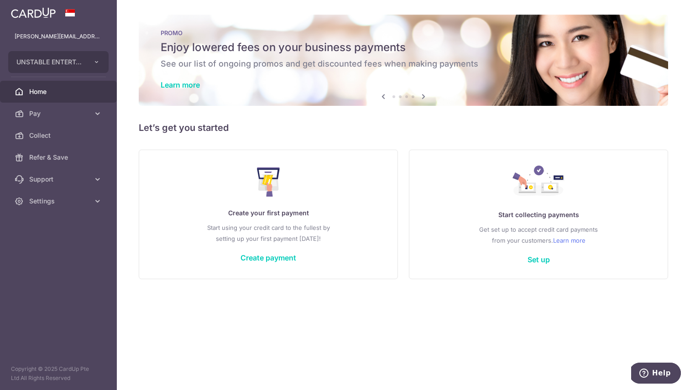 This screenshot has width=690, height=390. I want to click on span: Support, so click(59, 179).